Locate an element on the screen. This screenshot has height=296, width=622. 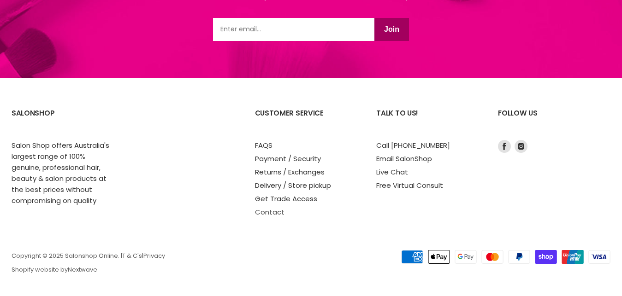
h2: Talk to us! is located at coordinates (428, 121).